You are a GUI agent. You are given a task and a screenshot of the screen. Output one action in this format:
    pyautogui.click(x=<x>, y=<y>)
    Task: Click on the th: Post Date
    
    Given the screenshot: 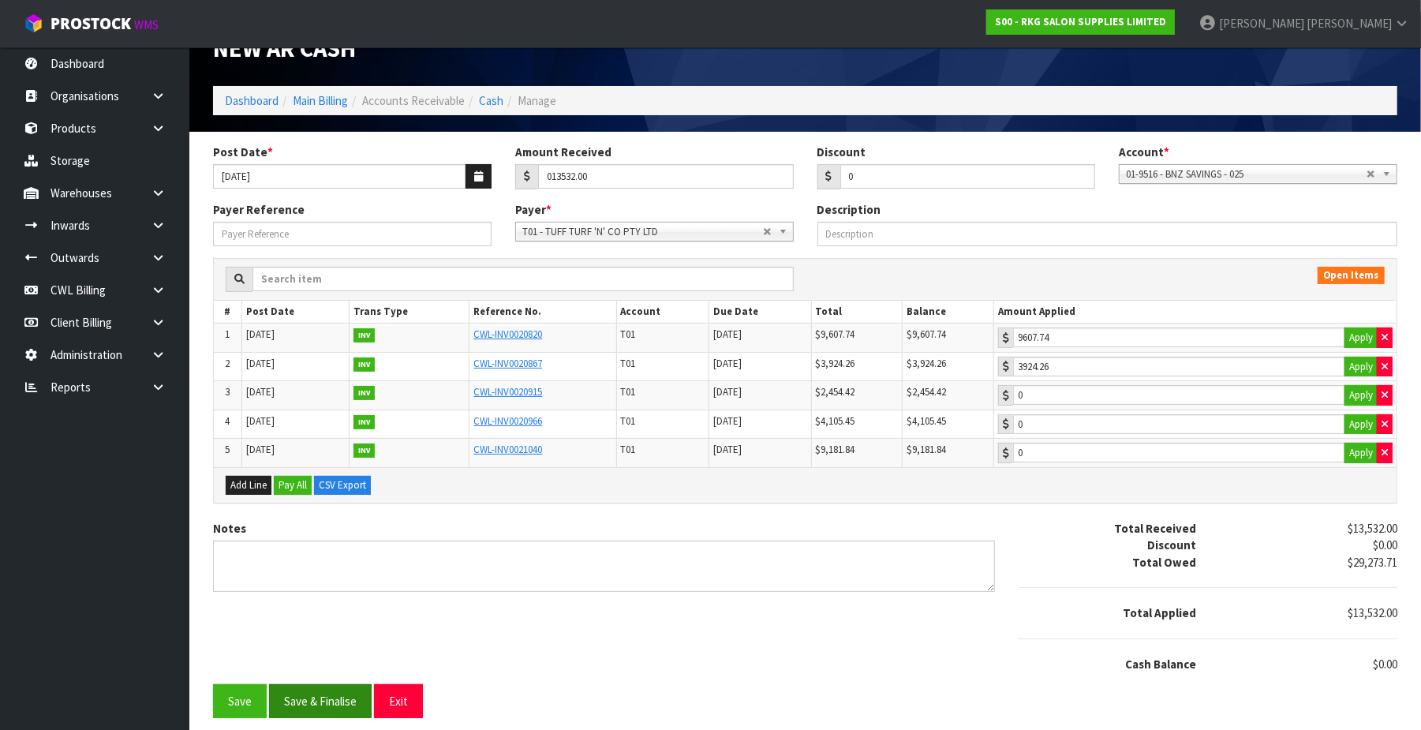 What is the action you would take?
    pyautogui.click(x=295, y=312)
    